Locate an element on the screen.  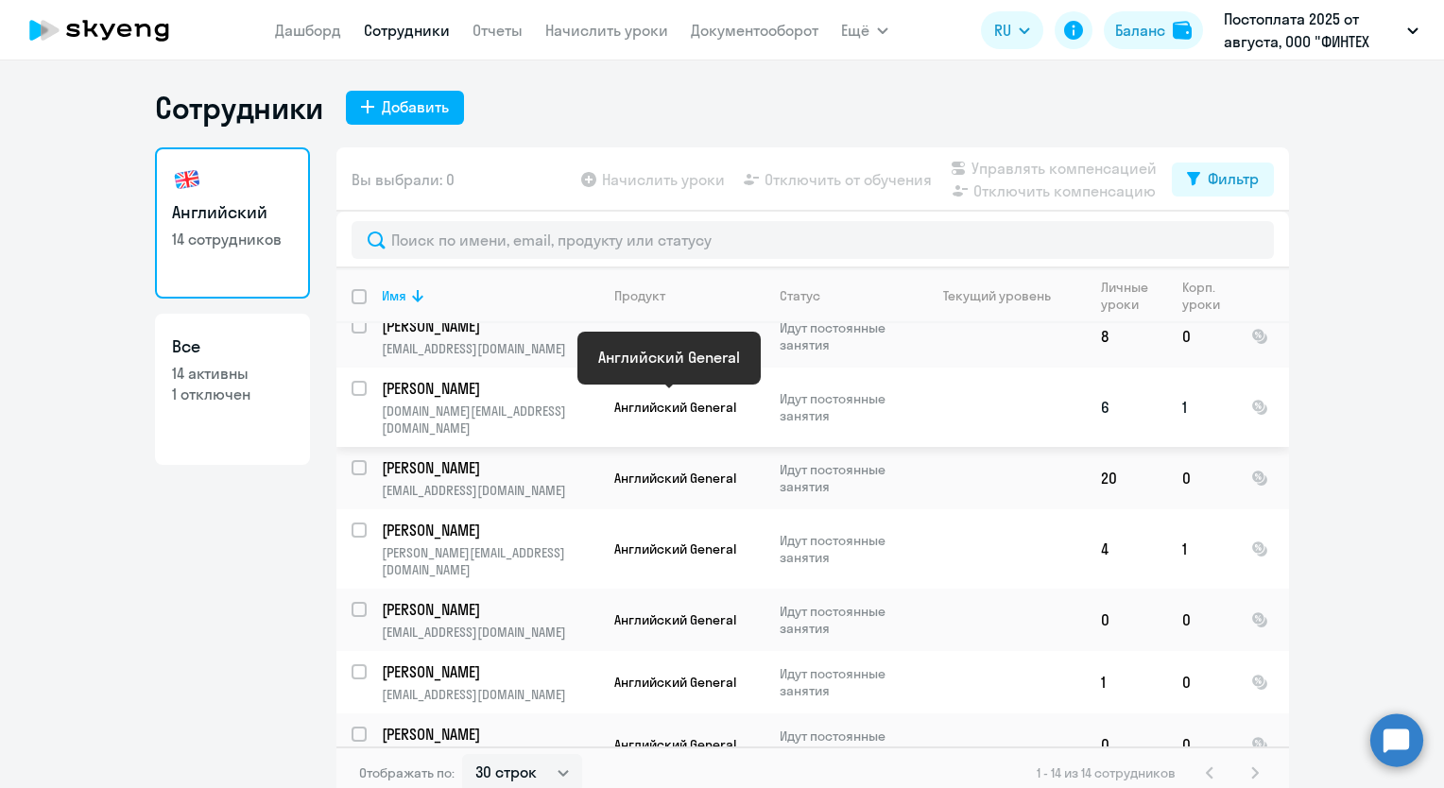
button: Ещё is located at coordinates (865, 30).